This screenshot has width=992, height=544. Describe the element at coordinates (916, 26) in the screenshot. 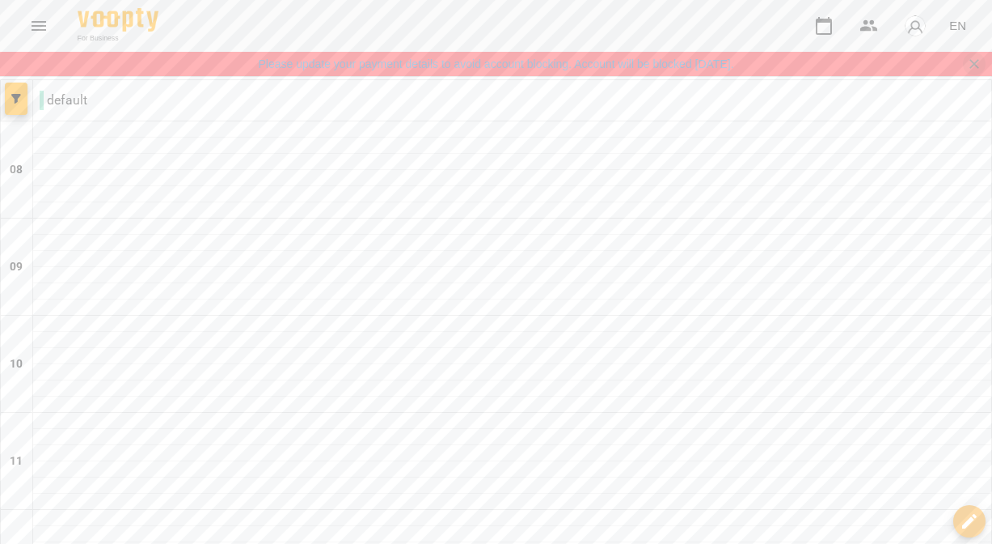

I see `img: avatar_s.png` at that location.